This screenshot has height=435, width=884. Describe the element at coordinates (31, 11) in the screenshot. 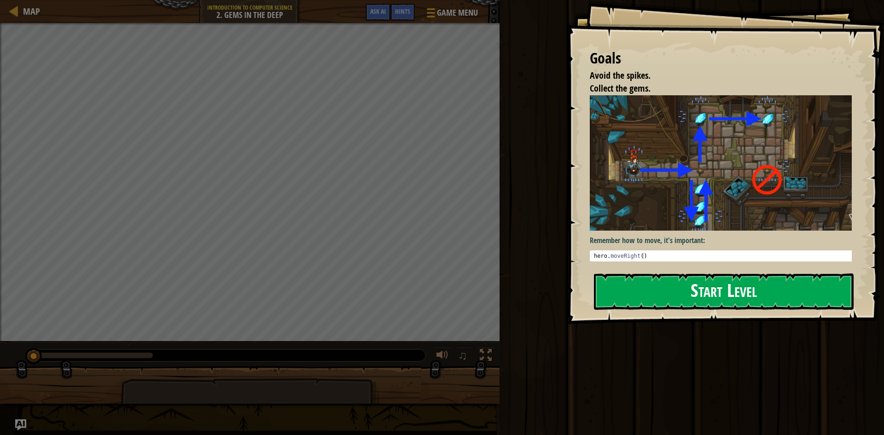

I see `span: Map` at that location.